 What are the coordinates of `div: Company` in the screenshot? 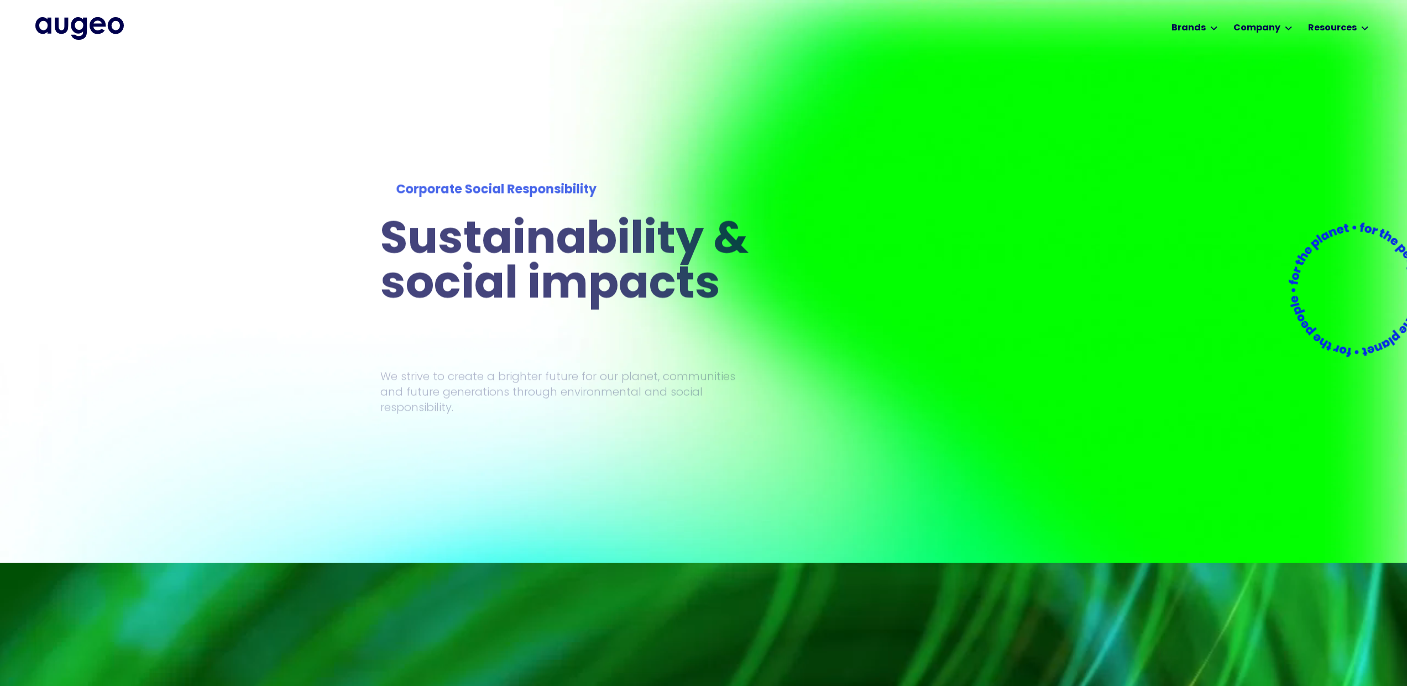 It's located at (1257, 28).